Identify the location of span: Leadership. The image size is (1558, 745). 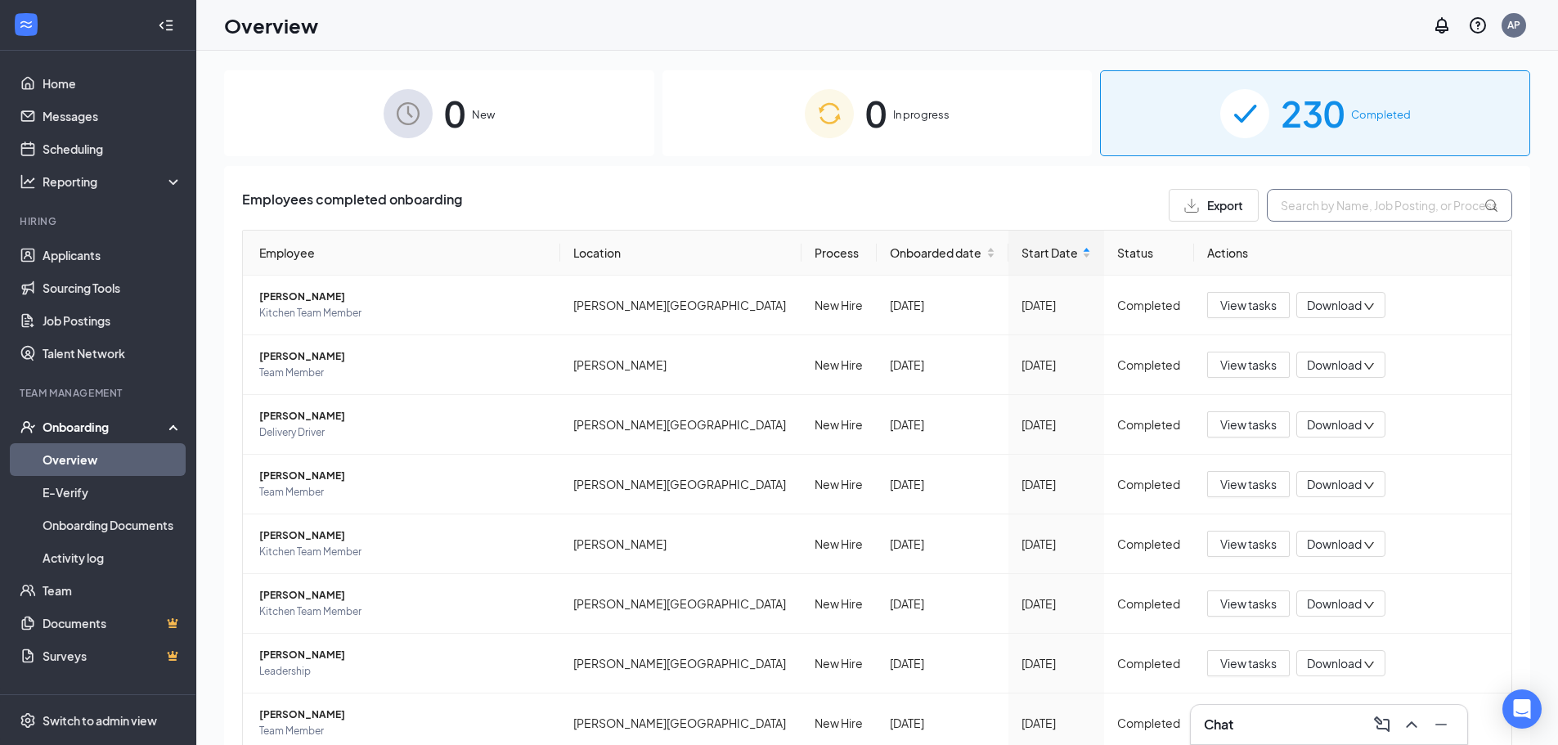
(403, 671).